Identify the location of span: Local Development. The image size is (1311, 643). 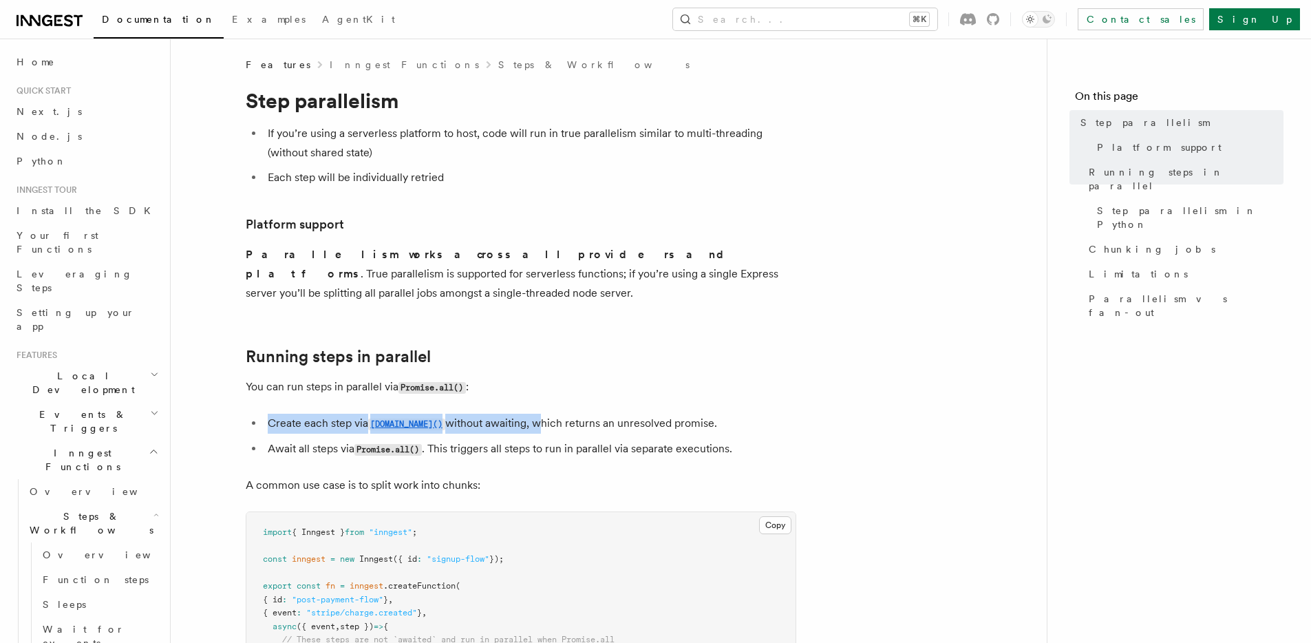
(81, 383).